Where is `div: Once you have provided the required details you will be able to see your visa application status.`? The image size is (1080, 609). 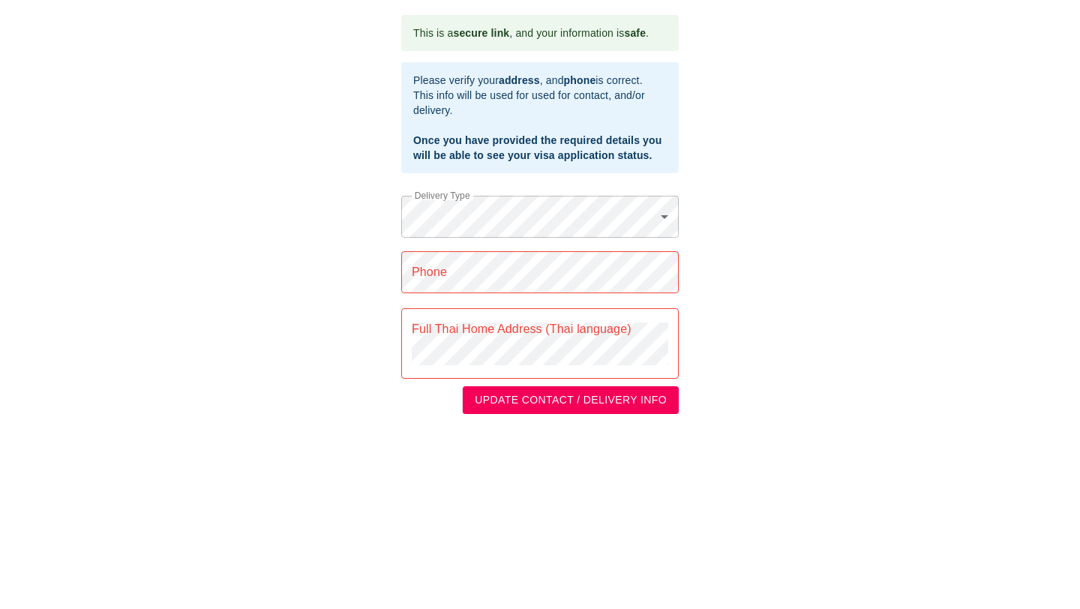 div: Once you have provided the required details you will be able to see your visa application status. is located at coordinates (540, 148).